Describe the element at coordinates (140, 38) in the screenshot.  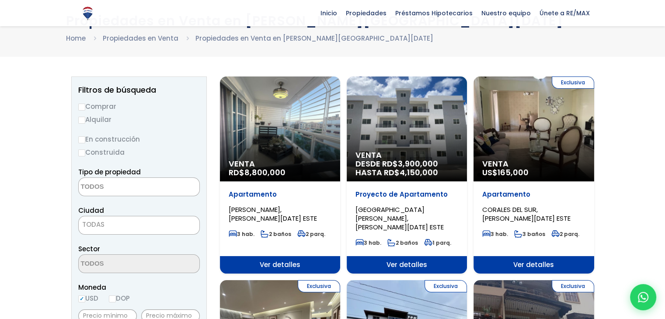
I see `a: Propiedades en Venta` at that location.